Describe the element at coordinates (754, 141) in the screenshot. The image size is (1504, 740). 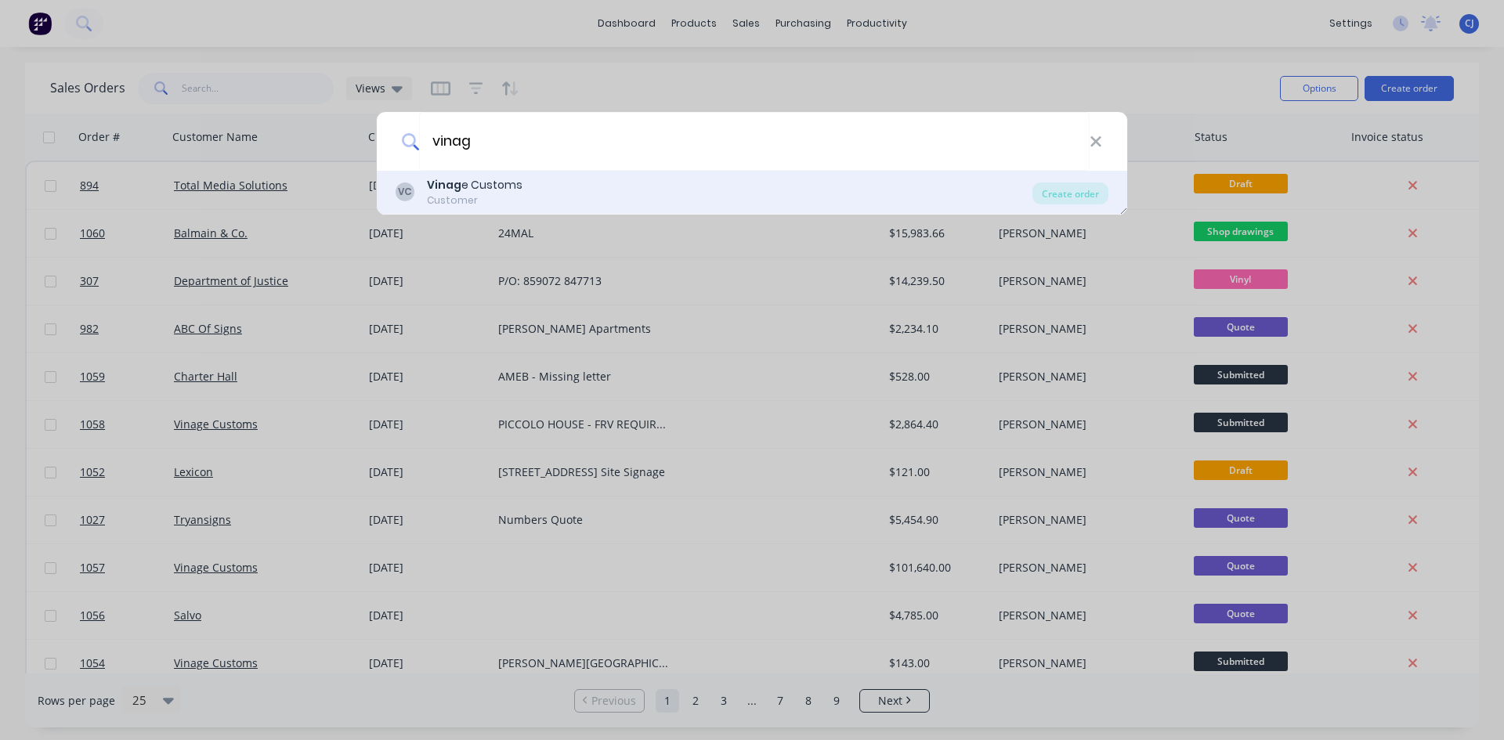
I see `input: Enter a customer name to create a new order...` at that location.